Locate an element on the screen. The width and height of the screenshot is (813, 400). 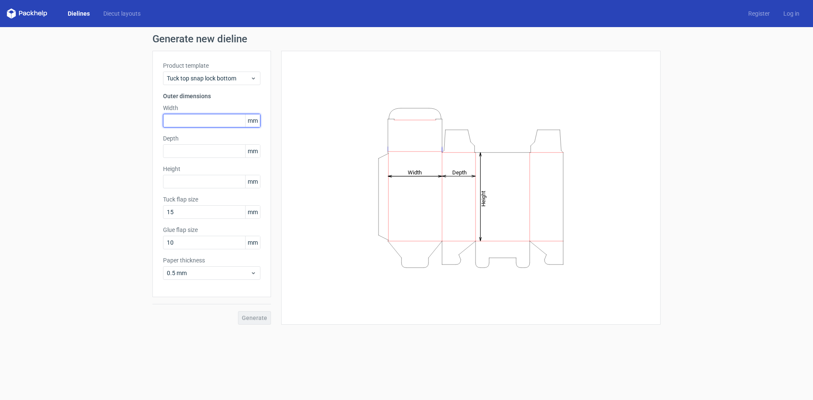
label: Paper thickness is located at coordinates (212, 261).